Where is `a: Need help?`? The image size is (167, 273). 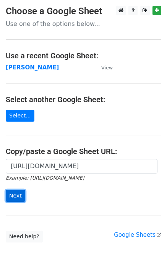
a: Need help? is located at coordinates (24, 237).